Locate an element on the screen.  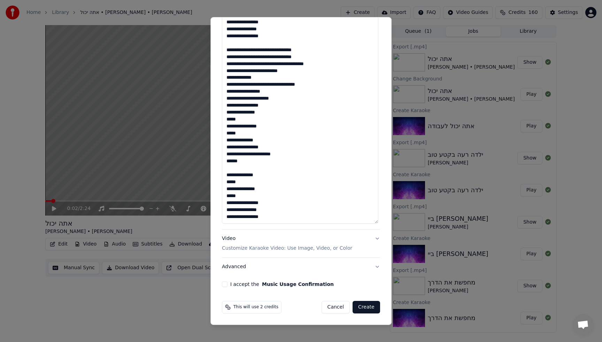
button: I accept the is located at coordinates (298, 284).